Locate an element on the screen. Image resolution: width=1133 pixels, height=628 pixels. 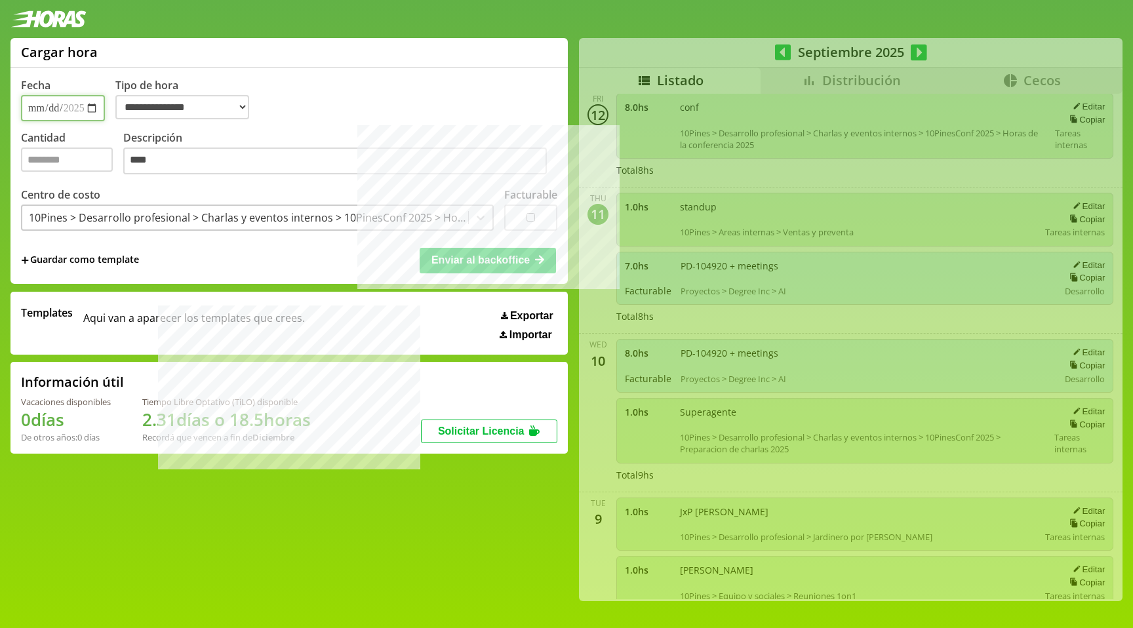
span: Importar is located at coordinates (530, 335).